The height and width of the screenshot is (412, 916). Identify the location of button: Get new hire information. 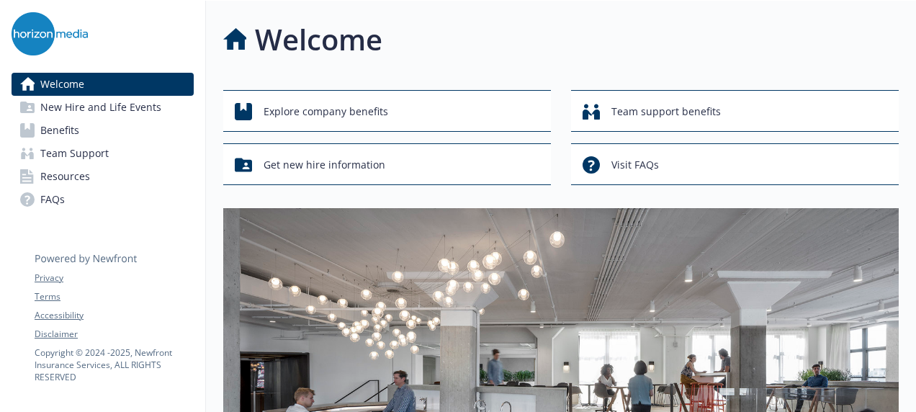
(387, 164).